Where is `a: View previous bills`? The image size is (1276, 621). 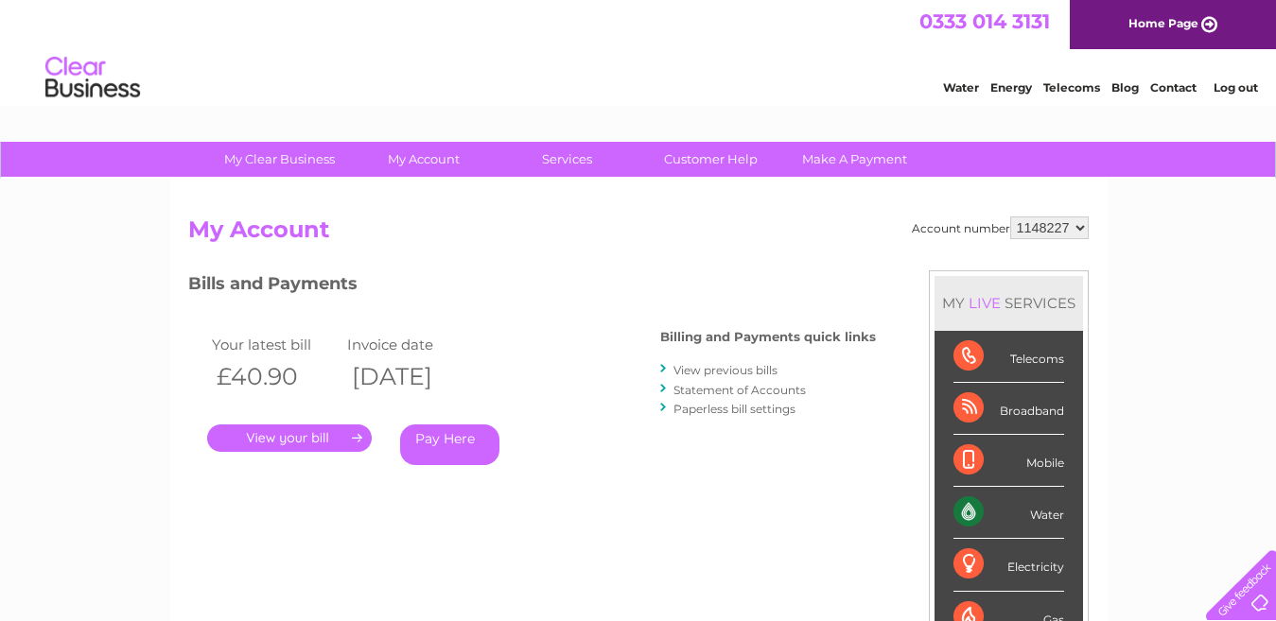 a: View previous bills is located at coordinates (725, 370).